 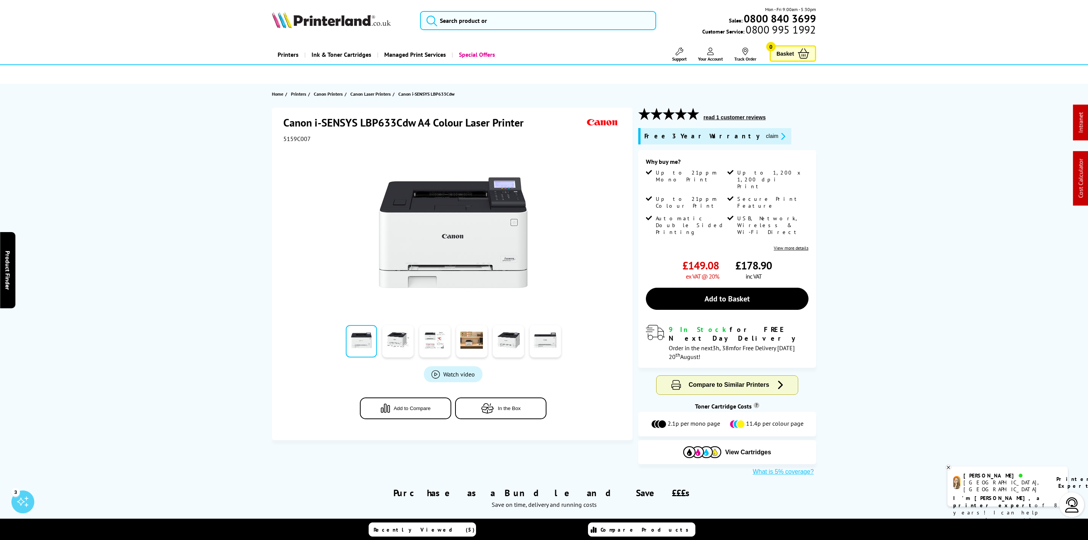 What do you see at coordinates (453, 374) in the screenshot?
I see `a: Product_All_Videos` at bounding box center [453, 374].